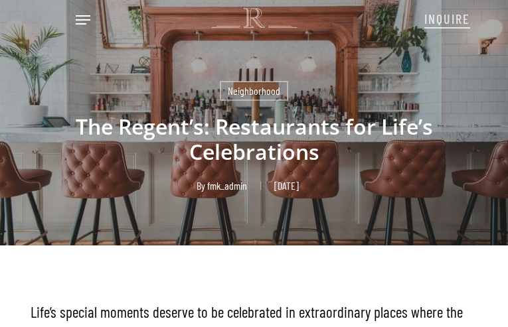  What do you see at coordinates (200, 186) in the screenshot?
I see `span: By` at bounding box center [200, 186].